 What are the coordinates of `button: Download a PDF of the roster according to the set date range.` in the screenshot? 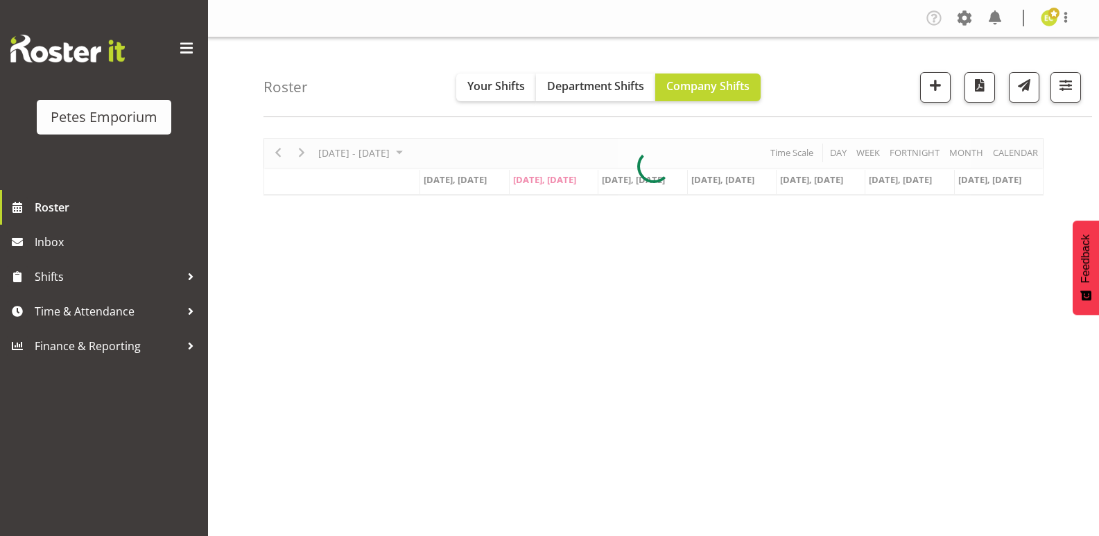 It's located at (980, 87).